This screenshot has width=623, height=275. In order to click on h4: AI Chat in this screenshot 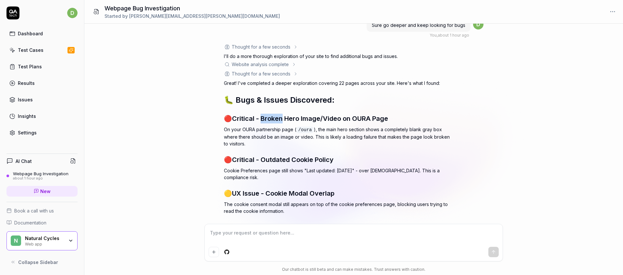, I will do `click(24, 161)`.